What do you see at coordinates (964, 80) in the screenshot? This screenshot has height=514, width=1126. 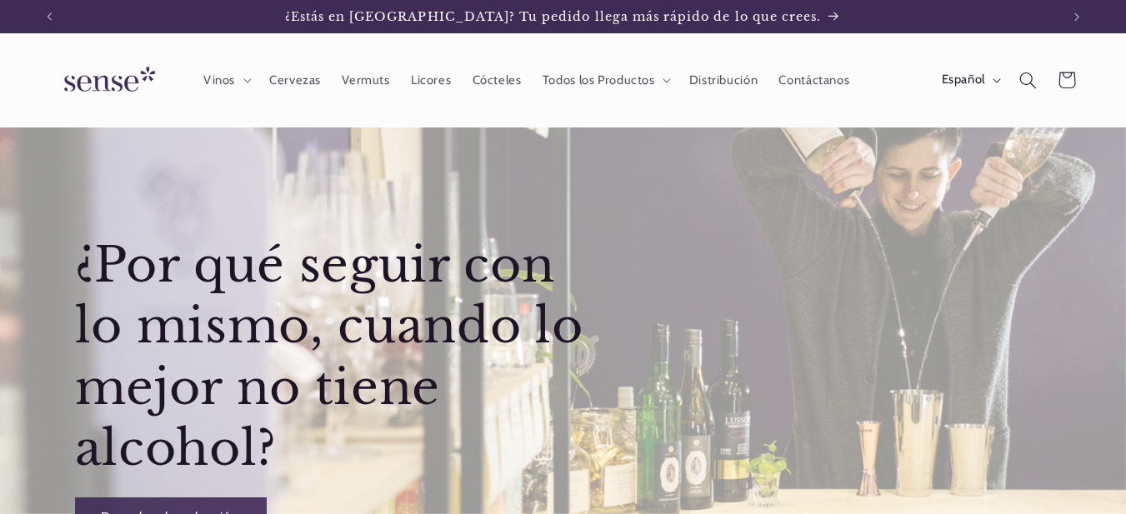 I see `span: Español` at bounding box center [964, 80].